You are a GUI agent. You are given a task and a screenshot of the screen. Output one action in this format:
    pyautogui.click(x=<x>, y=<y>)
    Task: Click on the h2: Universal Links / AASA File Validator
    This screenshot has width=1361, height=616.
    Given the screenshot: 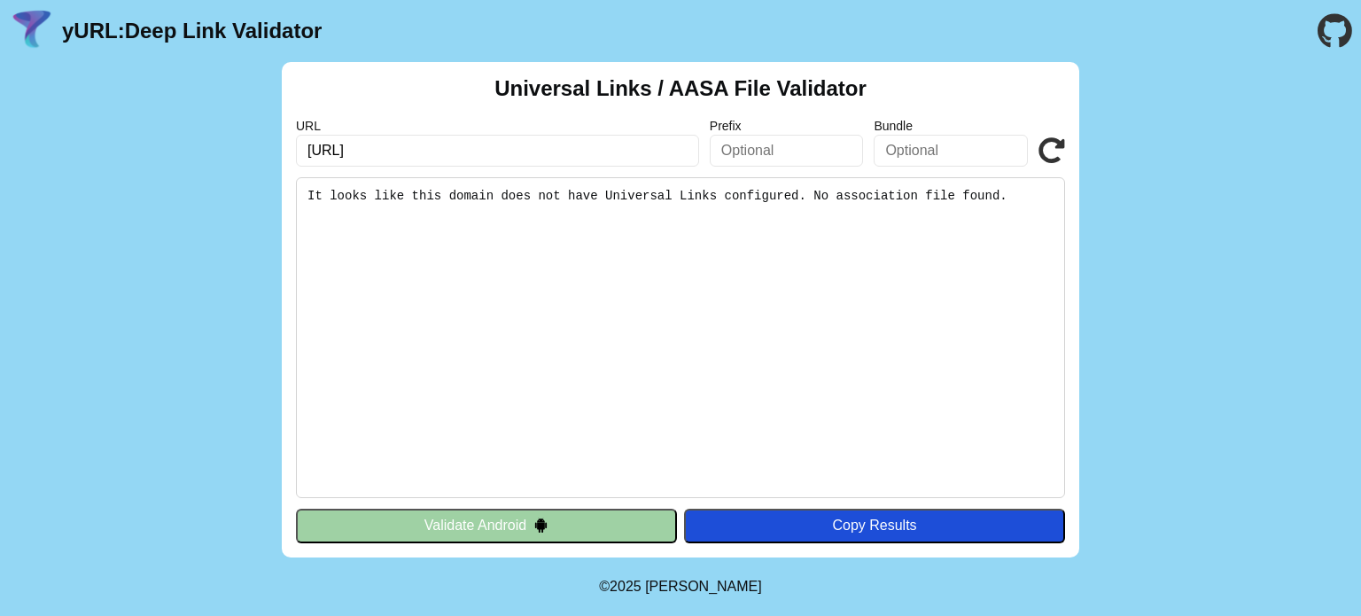 What is the action you would take?
    pyautogui.click(x=681, y=89)
    